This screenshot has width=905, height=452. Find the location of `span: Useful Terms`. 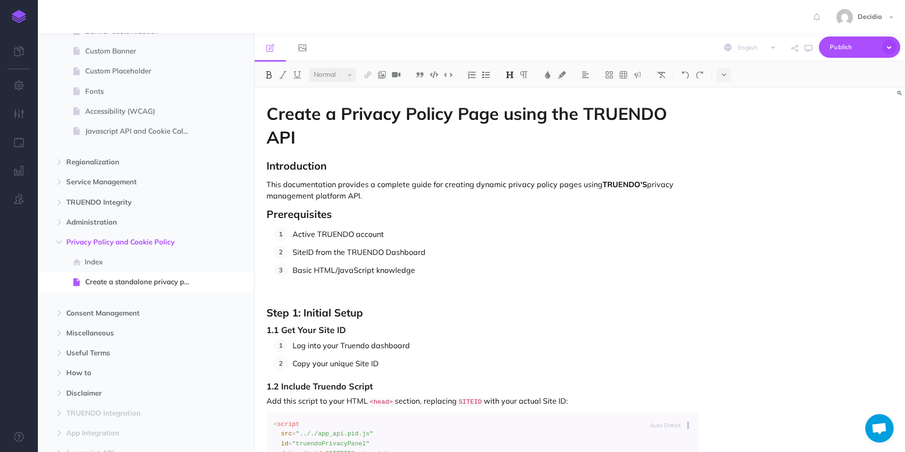

span: Useful Terms is located at coordinates (126, 353).